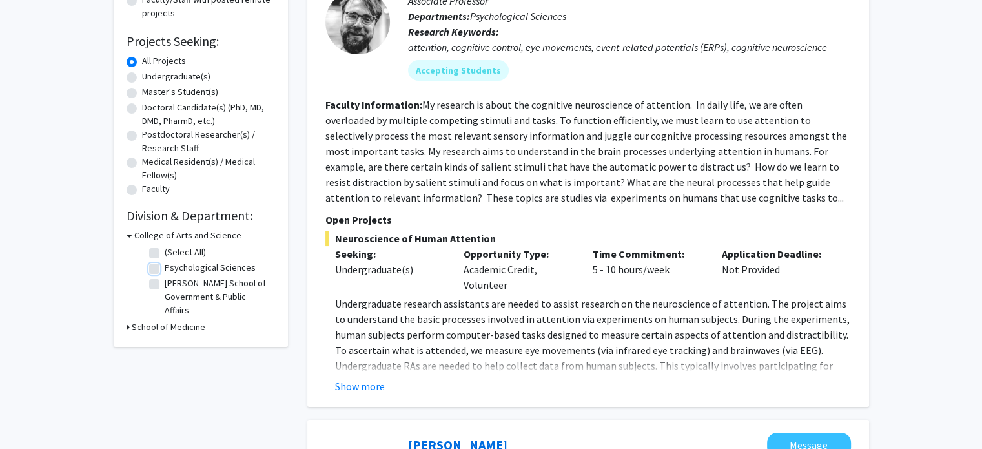 The height and width of the screenshot is (449, 982). Describe the element at coordinates (586, 151) in the screenshot. I see `fg-read-more: My research is about the cognitive neuroscience of attention. In daily life, we are often overloa...` at that location.